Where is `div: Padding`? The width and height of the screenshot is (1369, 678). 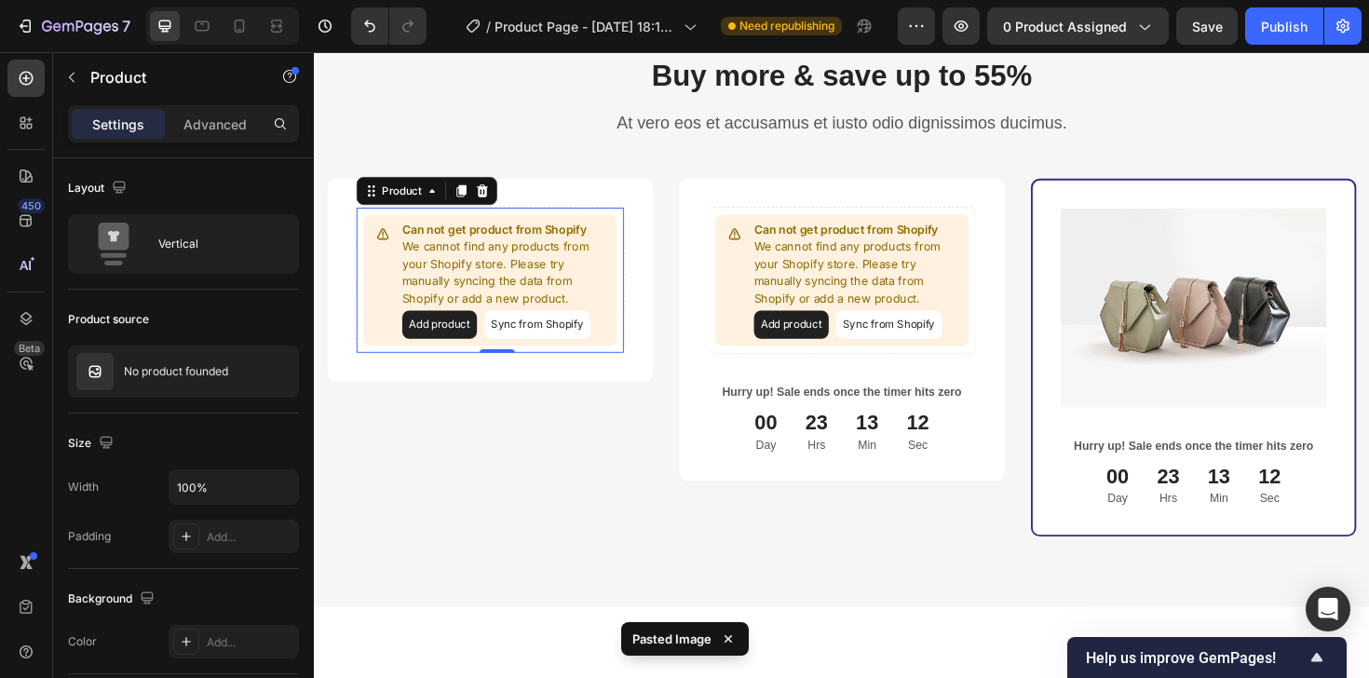
div: Padding is located at coordinates (89, 536).